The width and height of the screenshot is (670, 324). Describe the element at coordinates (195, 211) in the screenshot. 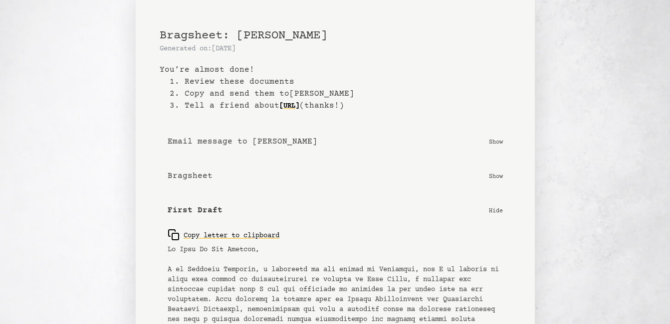

I see `b: First Draft` at that location.